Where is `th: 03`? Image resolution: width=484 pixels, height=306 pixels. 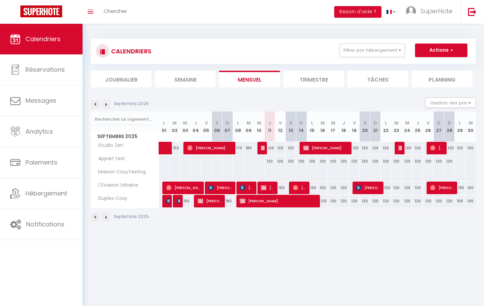 th: 03 is located at coordinates (185, 126).